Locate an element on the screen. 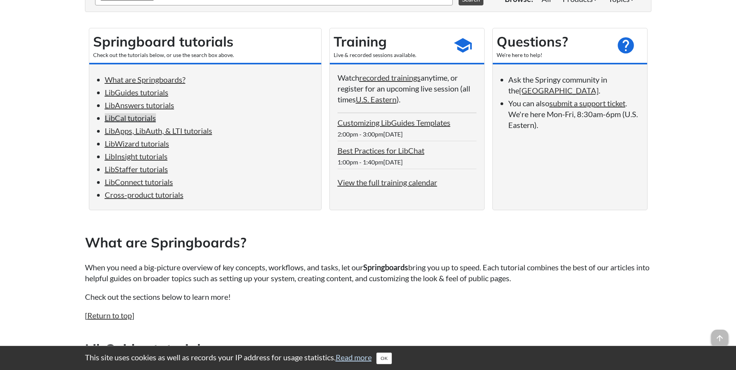 This screenshot has width=736, height=370. a: LibCal tutorials is located at coordinates (130, 118).